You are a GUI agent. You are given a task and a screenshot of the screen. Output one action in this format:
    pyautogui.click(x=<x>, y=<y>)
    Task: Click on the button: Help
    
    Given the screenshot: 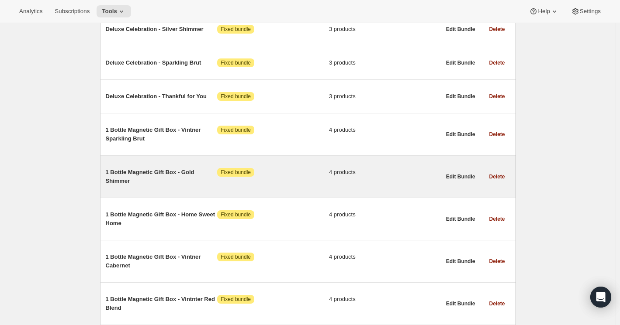 What is the action you would take?
    pyautogui.click(x=543, y=11)
    